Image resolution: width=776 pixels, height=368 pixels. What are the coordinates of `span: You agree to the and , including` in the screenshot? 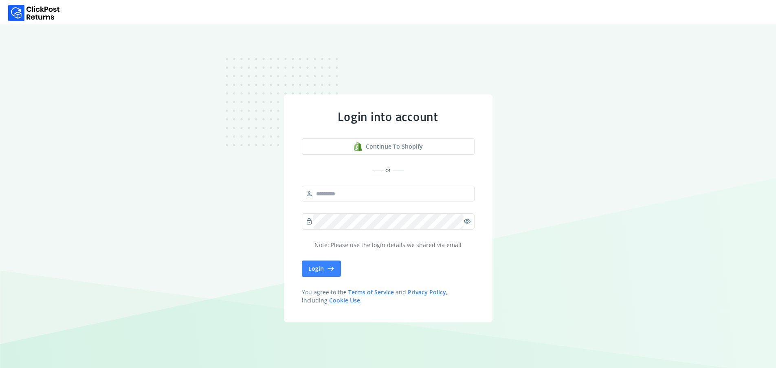 It's located at (388, 296).